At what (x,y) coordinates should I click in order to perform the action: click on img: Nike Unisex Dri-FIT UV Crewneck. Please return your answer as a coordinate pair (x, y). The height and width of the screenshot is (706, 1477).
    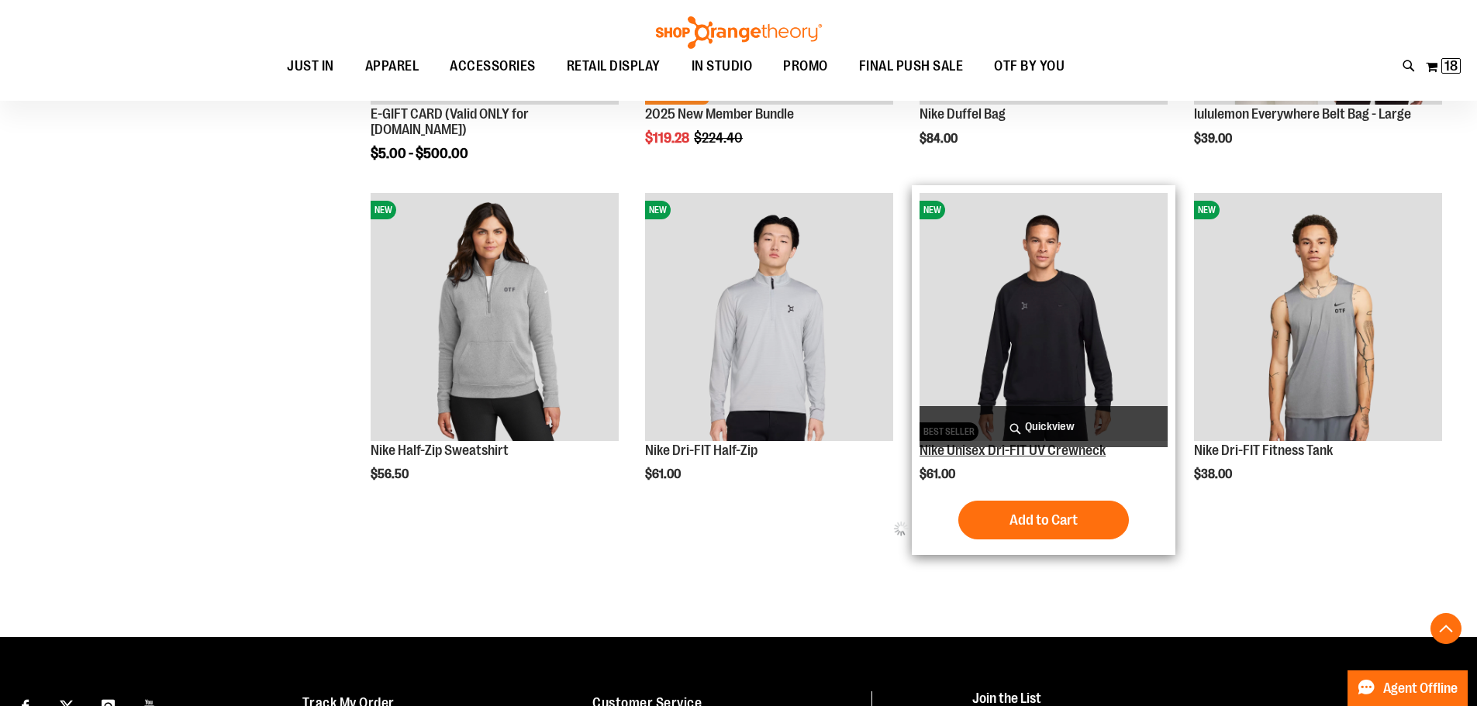
    Looking at the image, I should click on (1043, 317).